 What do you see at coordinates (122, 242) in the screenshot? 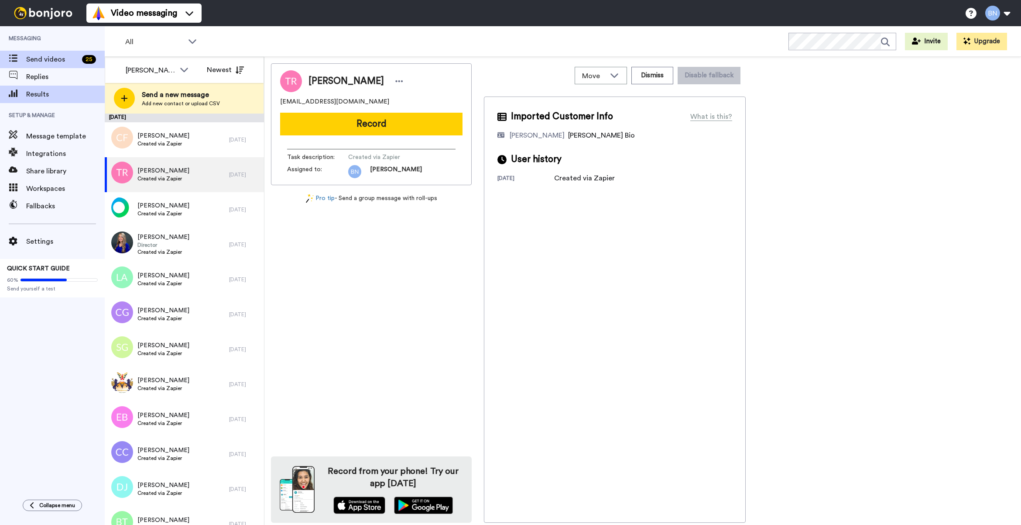
I see `img: 950d9beb-5fe3-4be2-9409-c7ff6b1ffc93.jpg` at bounding box center [122, 242].